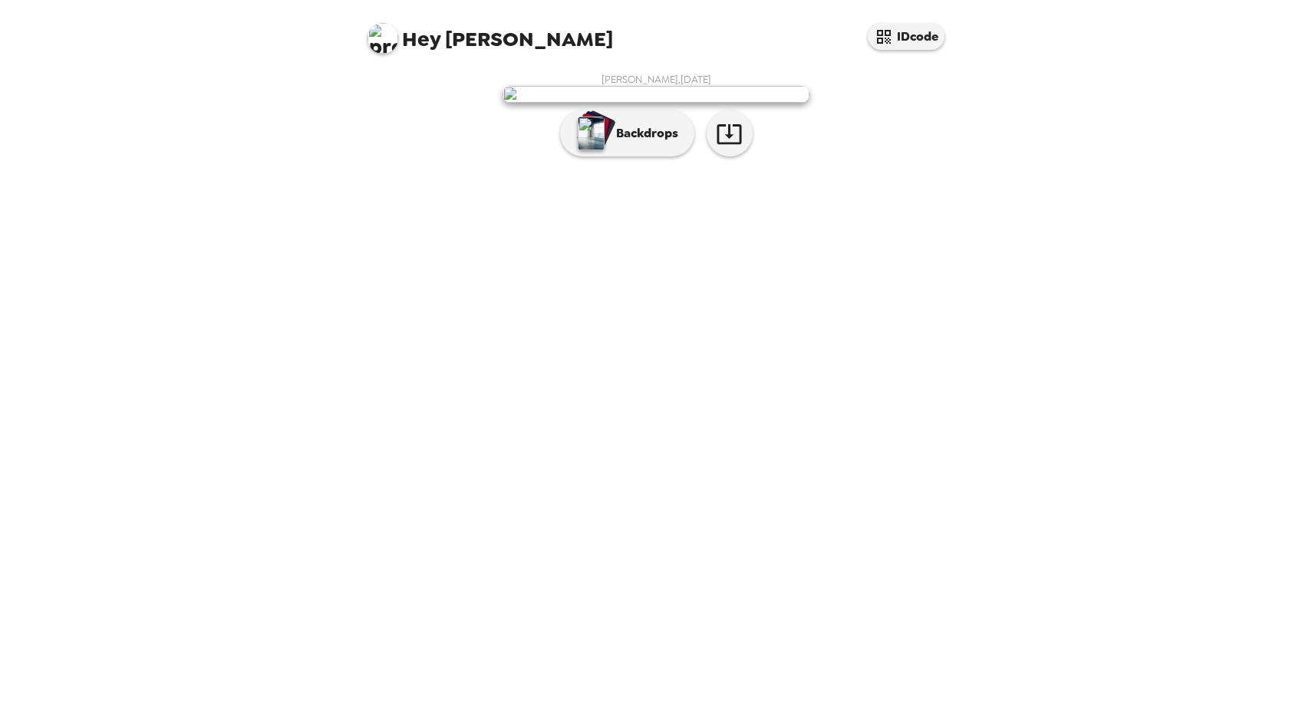 This screenshot has height=727, width=1312. I want to click on span: Hey, so click(421, 39).